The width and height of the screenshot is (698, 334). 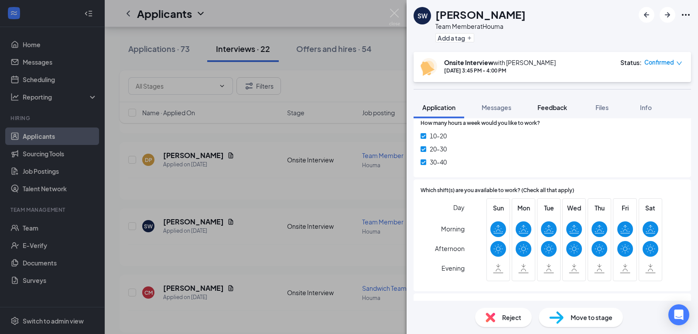 I want to click on span: 10-20, so click(x=438, y=136).